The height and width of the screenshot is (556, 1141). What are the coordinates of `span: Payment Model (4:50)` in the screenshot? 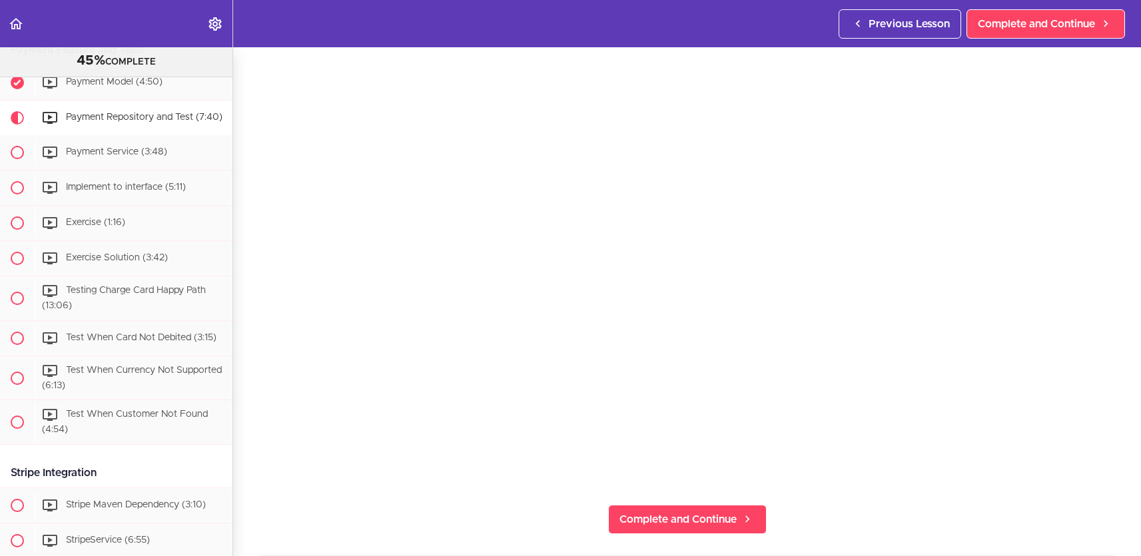 It's located at (114, 82).